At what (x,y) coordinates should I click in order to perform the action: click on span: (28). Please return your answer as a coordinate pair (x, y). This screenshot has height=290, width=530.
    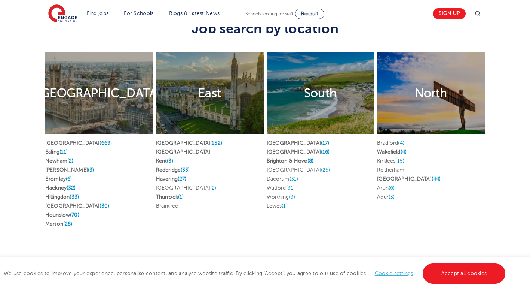
    Looking at the image, I should click on (68, 223).